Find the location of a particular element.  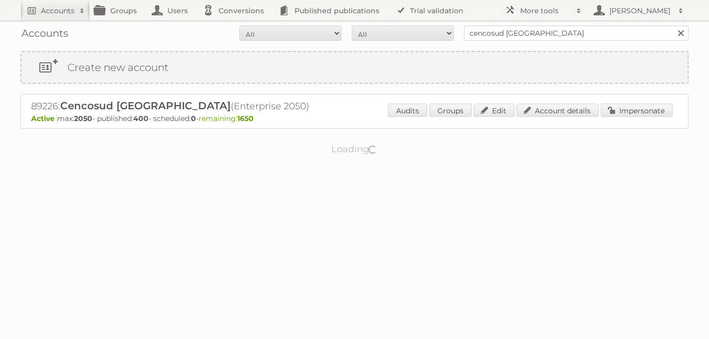

a: Impersonate is located at coordinates (636, 110).